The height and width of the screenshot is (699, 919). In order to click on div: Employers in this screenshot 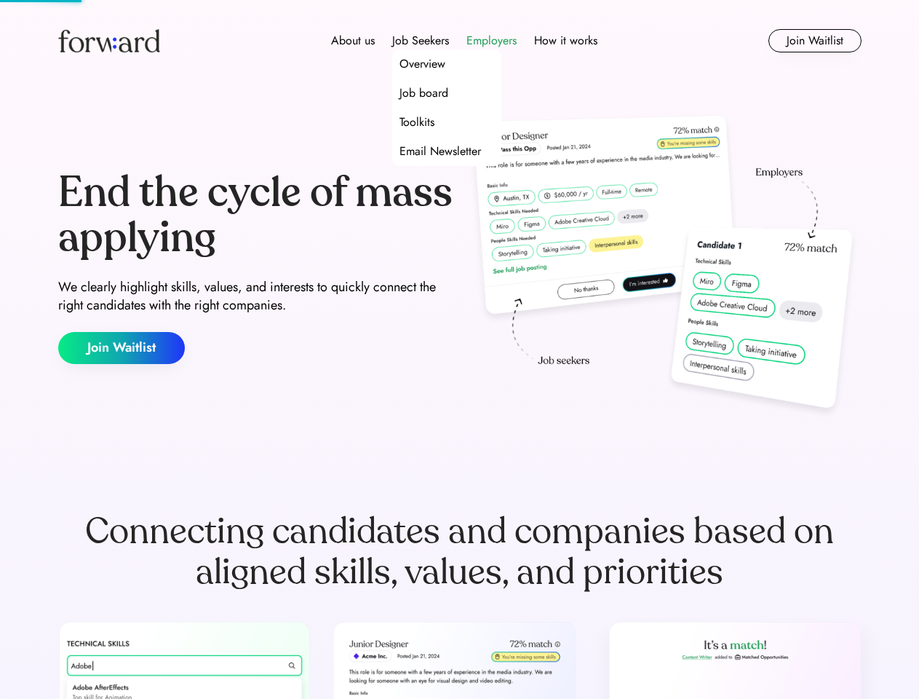, I will do `click(491, 41)`.